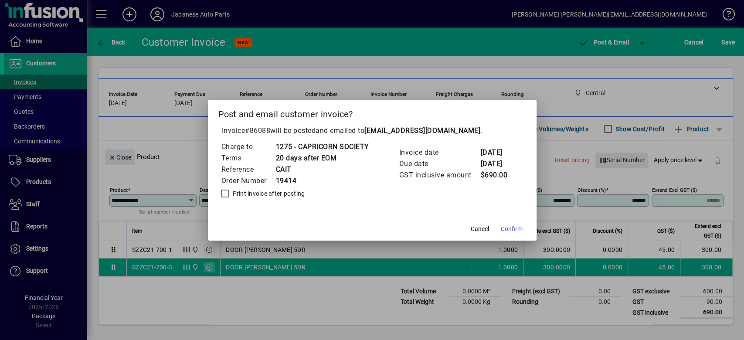  Describe the element at coordinates (439, 153) in the screenshot. I see `td: Invoice date` at that location.